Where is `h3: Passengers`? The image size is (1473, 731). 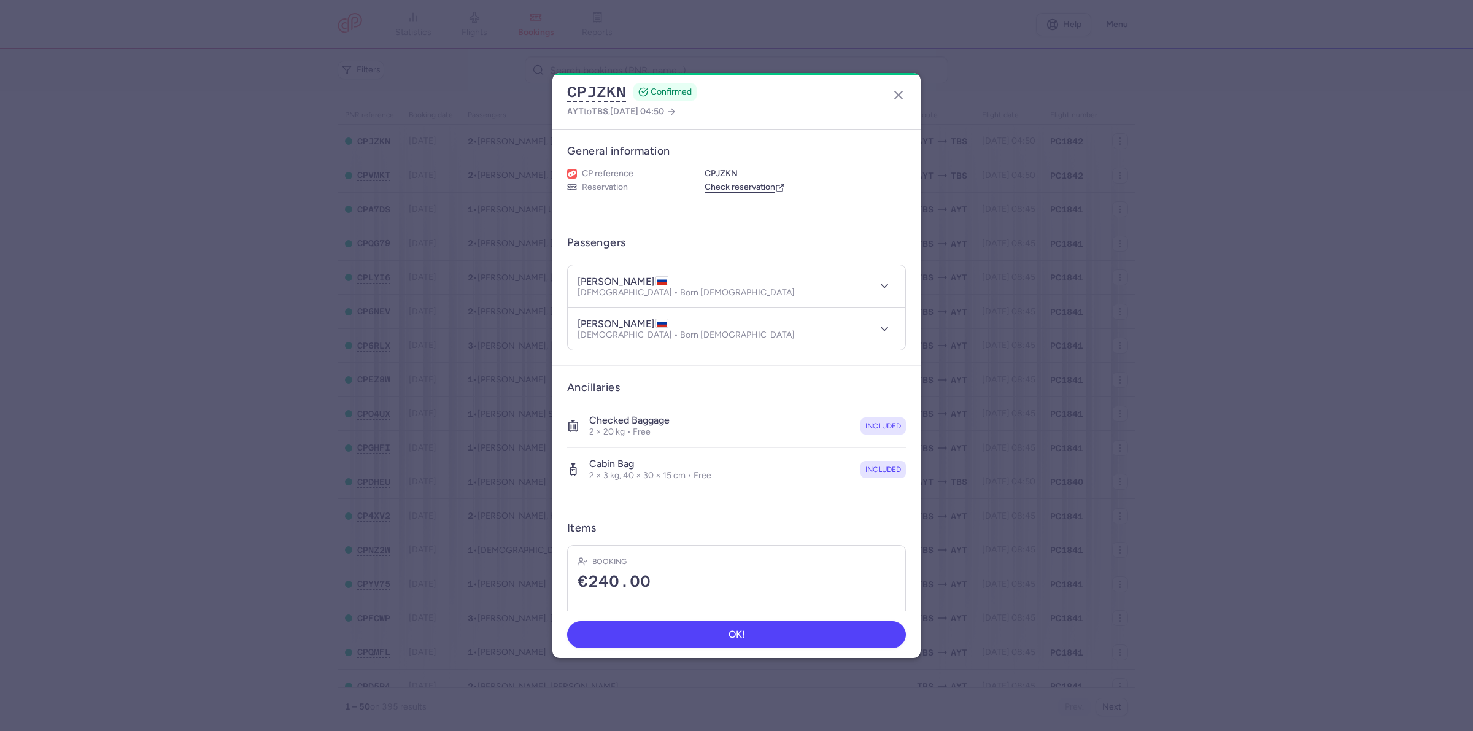
h3: Passengers is located at coordinates (597, 242).